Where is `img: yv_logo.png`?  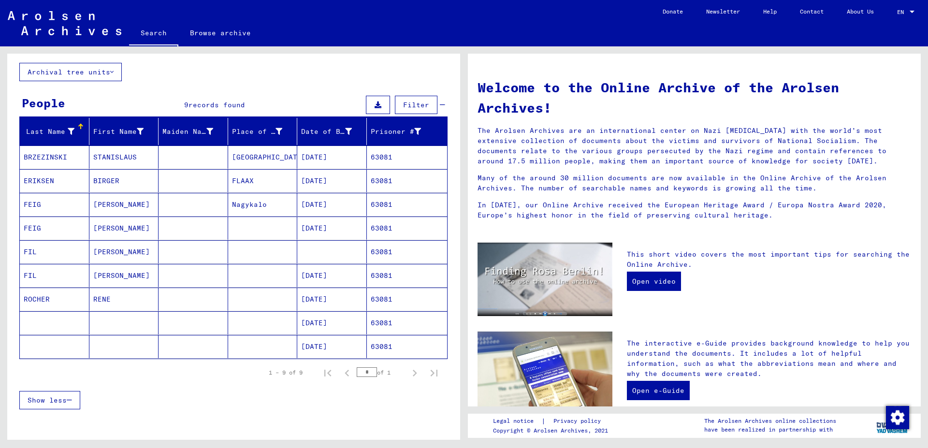 img: yv_logo.png is located at coordinates (892, 425).